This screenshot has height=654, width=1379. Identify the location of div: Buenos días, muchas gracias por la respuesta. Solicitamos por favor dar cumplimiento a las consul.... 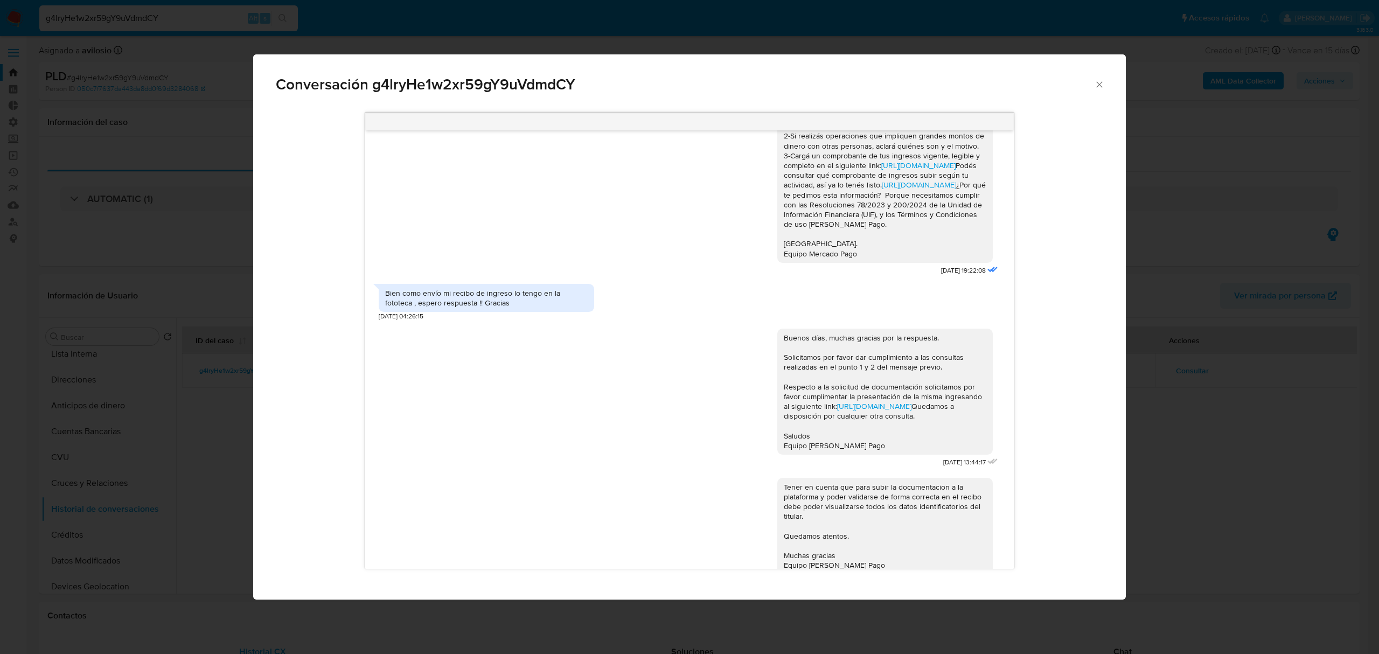
(885, 392).